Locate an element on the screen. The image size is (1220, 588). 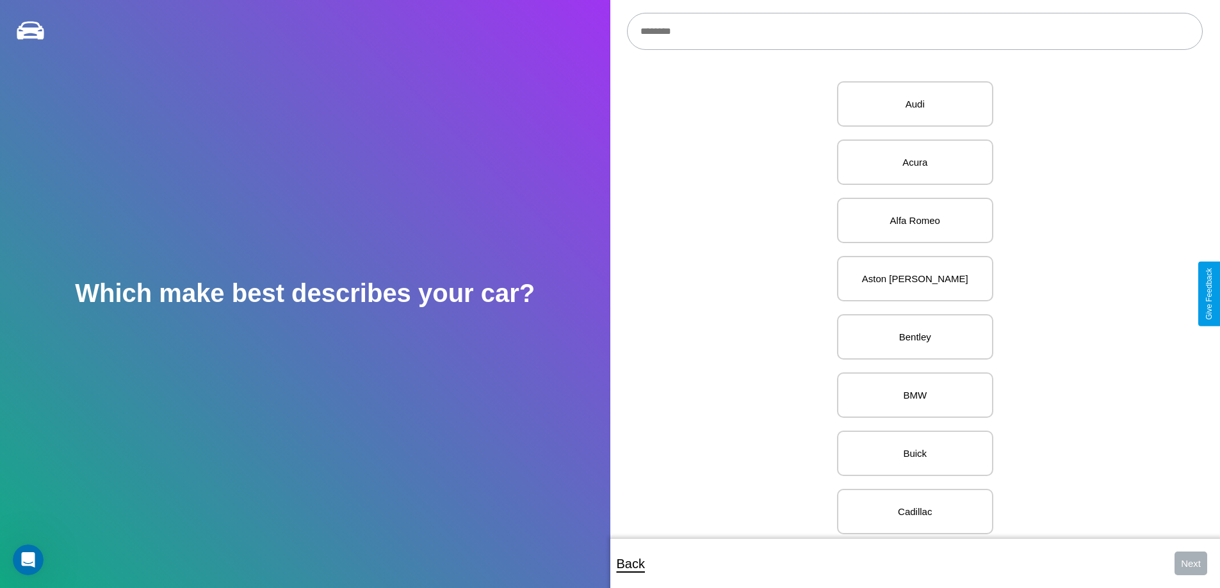
button: Next is located at coordinates (1190, 563).